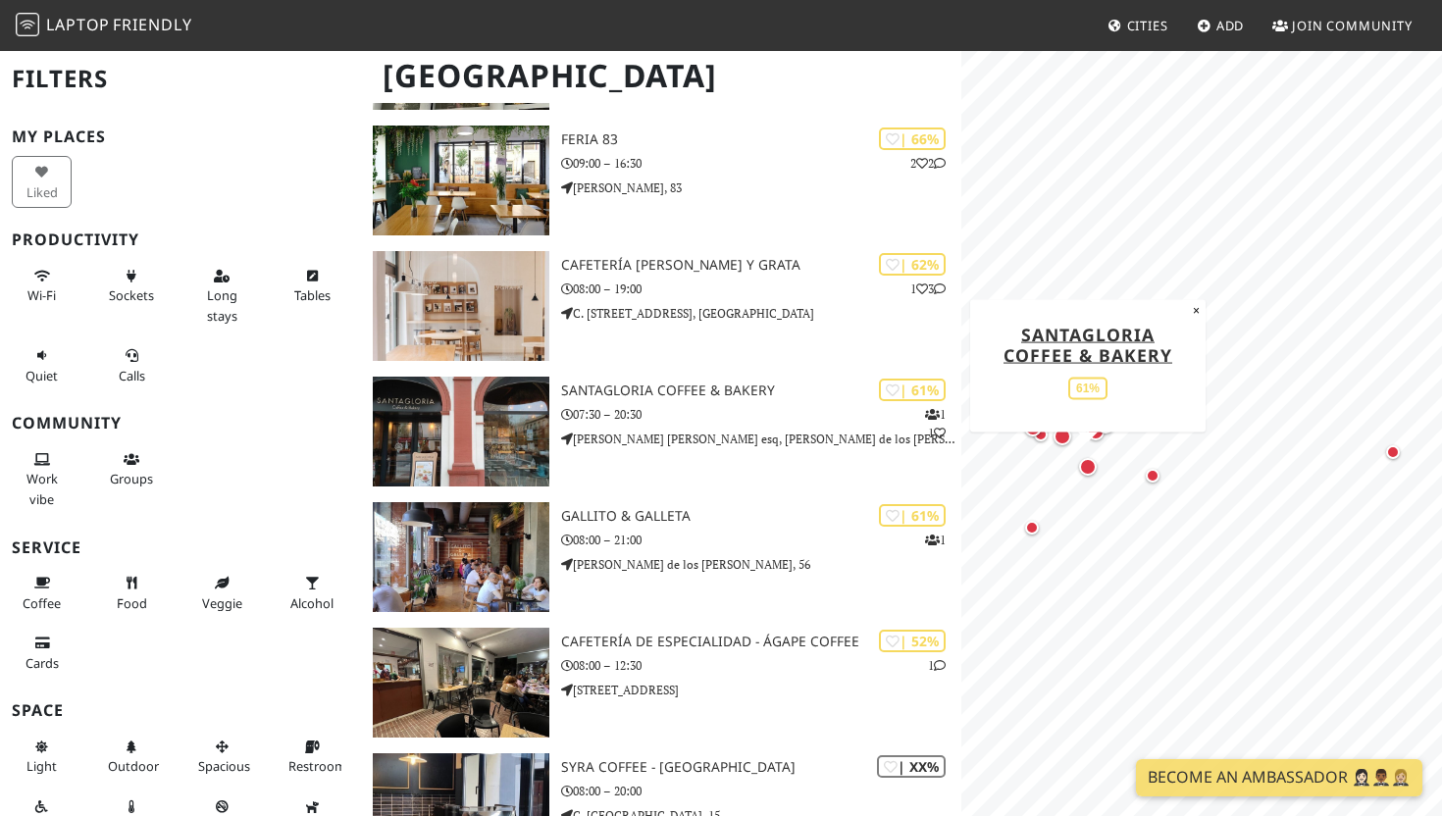 Image resolution: width=1442 pixels, height=816 pixels. What do you see at coordinates (461, 306) in the screenshot?
I see `img: Cafetería Plácido y Grata` at bounding box center [461, 306].